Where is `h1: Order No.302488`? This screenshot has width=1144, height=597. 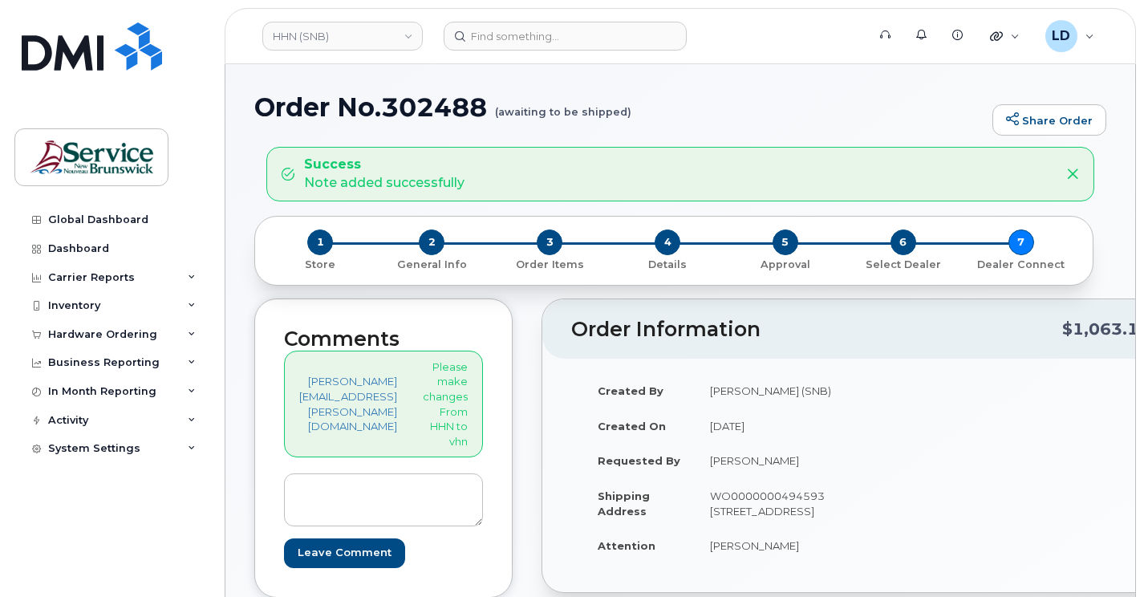
h1: Order No.302488 is located at coordinates (619, 107).